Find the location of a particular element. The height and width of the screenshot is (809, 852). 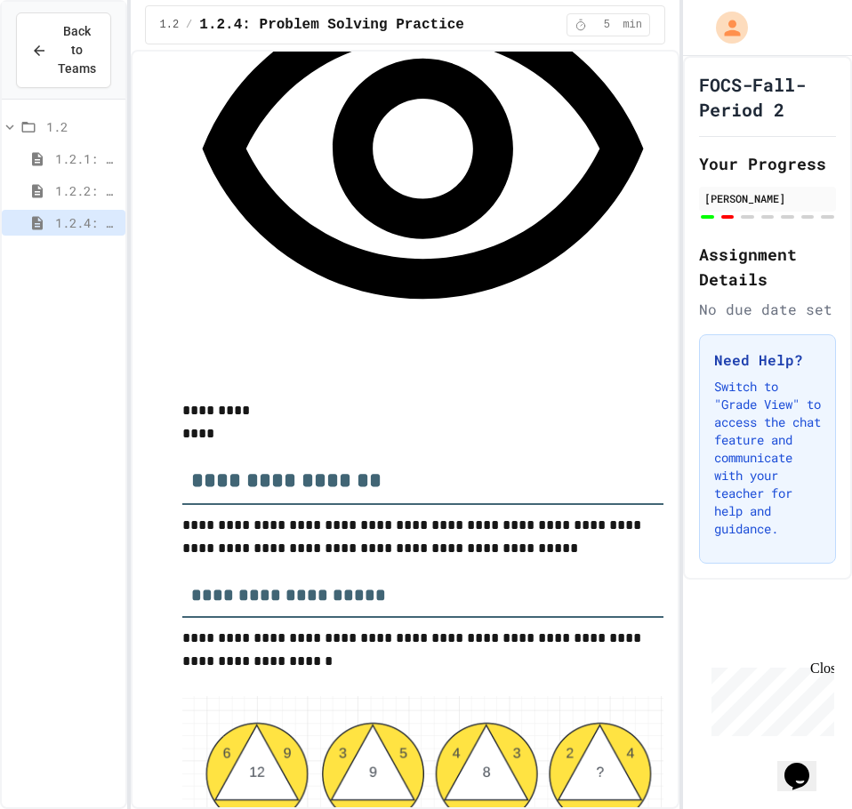

span: 5 is located at coordinates (606, 25).